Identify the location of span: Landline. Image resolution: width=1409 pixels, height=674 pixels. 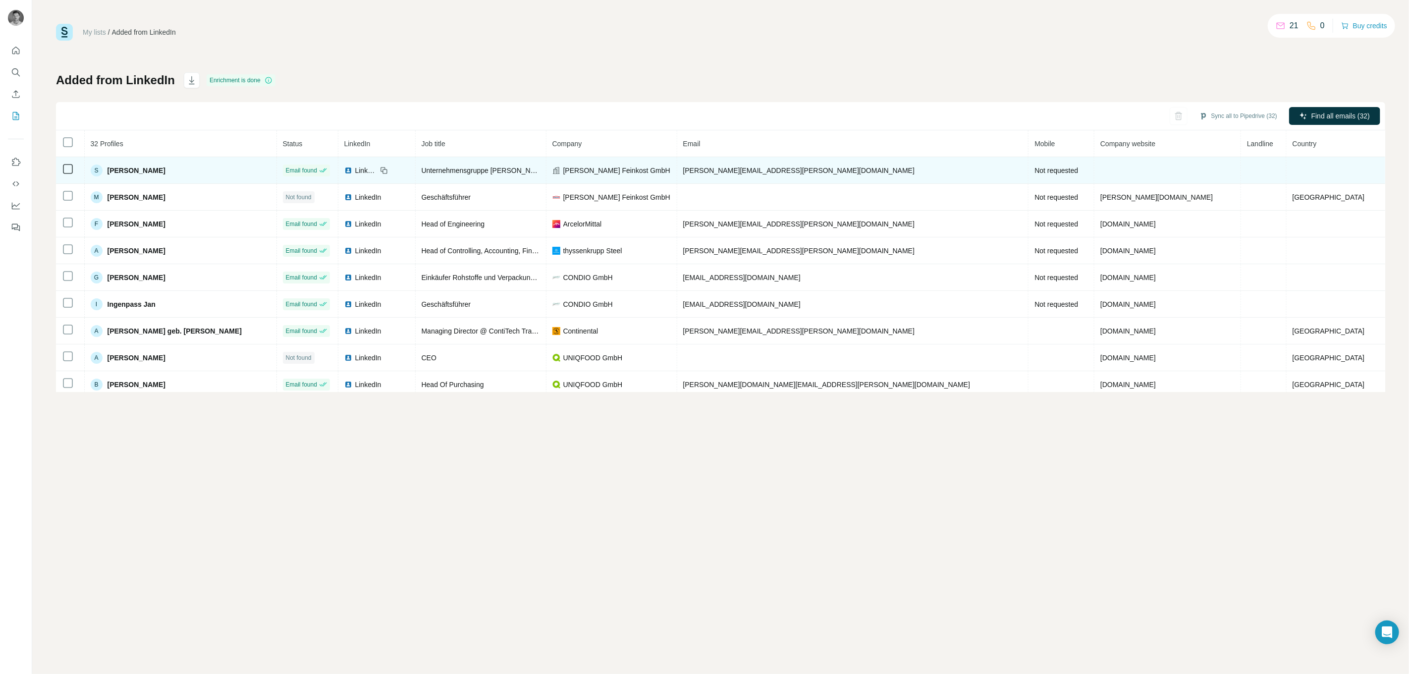
(1260, 144).